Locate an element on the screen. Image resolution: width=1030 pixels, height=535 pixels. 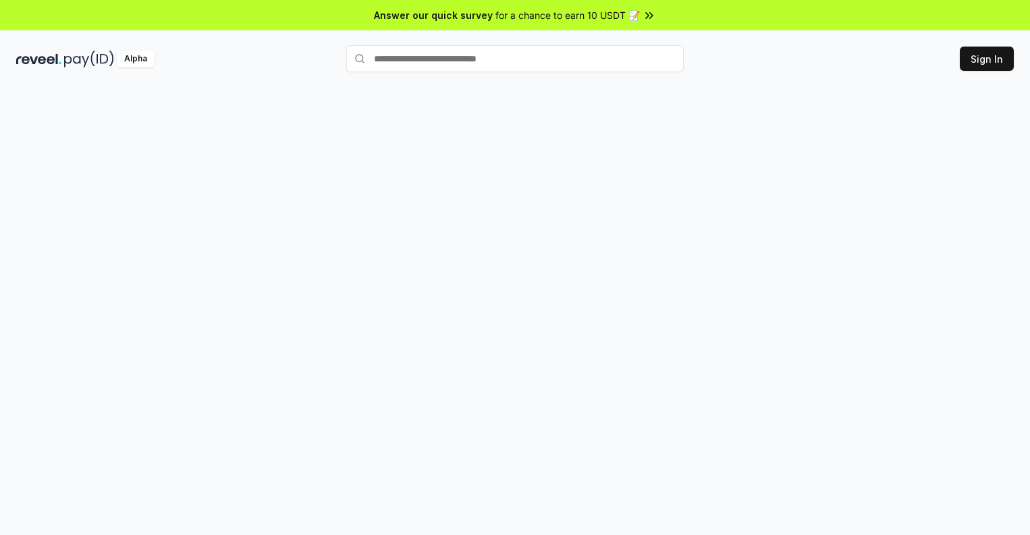
img: reveel_dark is located at coordinates (38, 59).